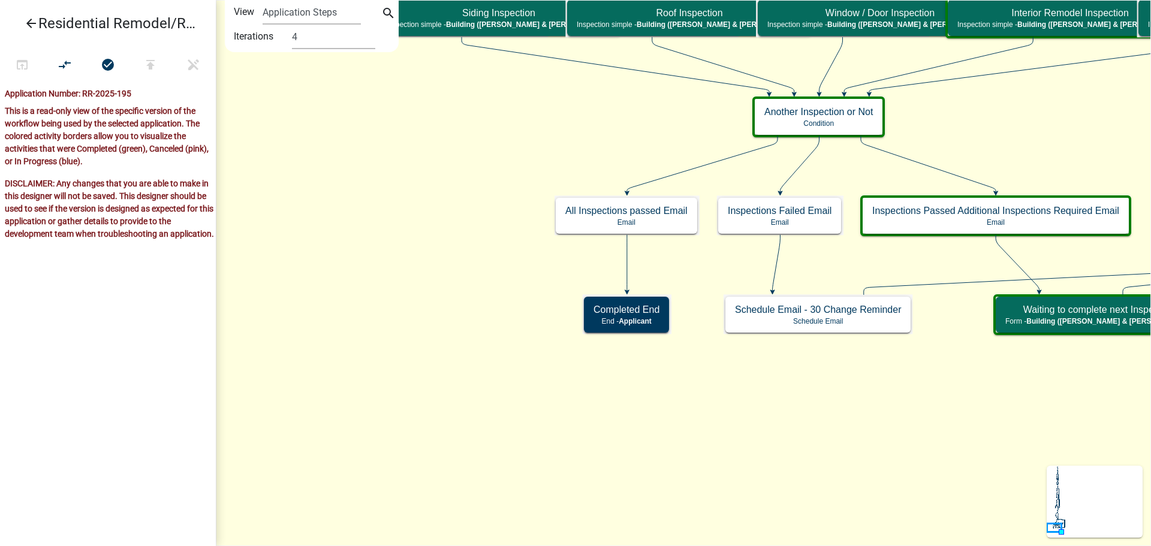  What do you see at coordinates (818, 112) in the screenshot?
I see `h5: Another Inspection or Not` at bounding box center [818, 112].